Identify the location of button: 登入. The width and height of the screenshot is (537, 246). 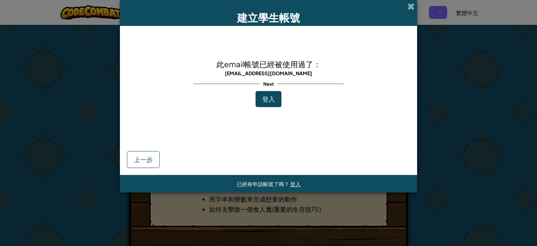
(268, 99).